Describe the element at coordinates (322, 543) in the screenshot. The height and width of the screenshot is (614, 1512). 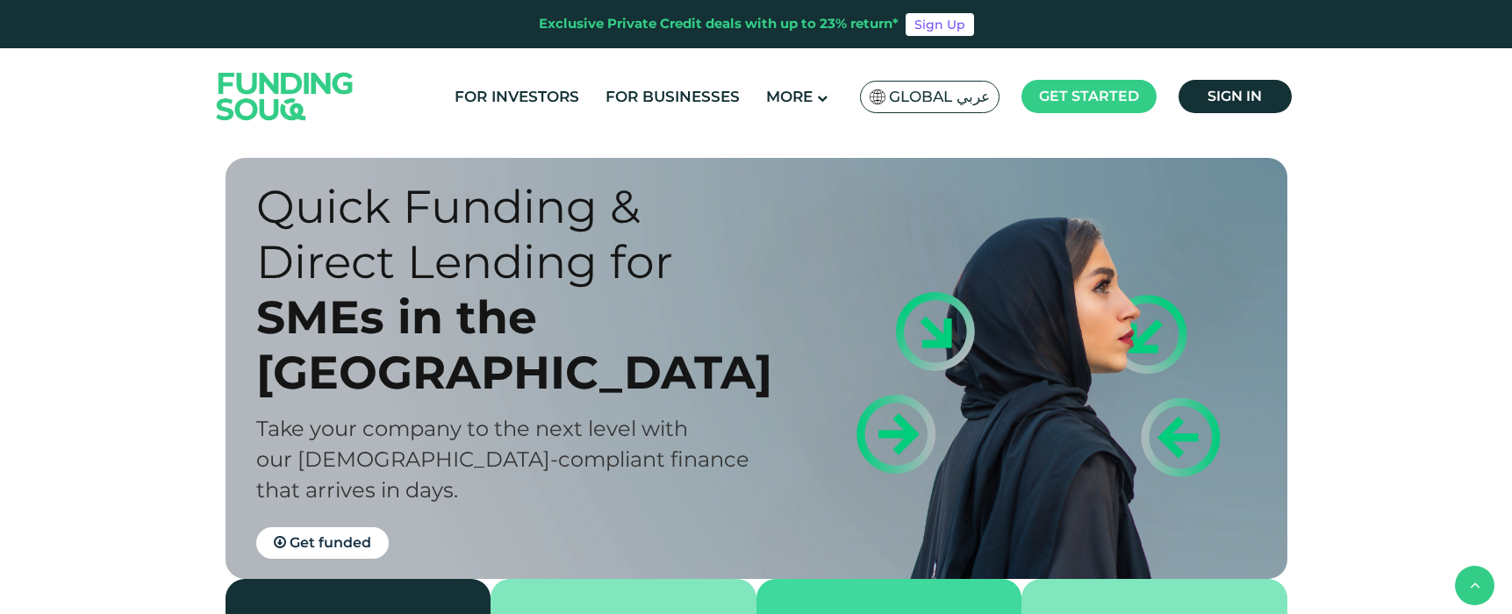
I see `a: Get funded` at that location.